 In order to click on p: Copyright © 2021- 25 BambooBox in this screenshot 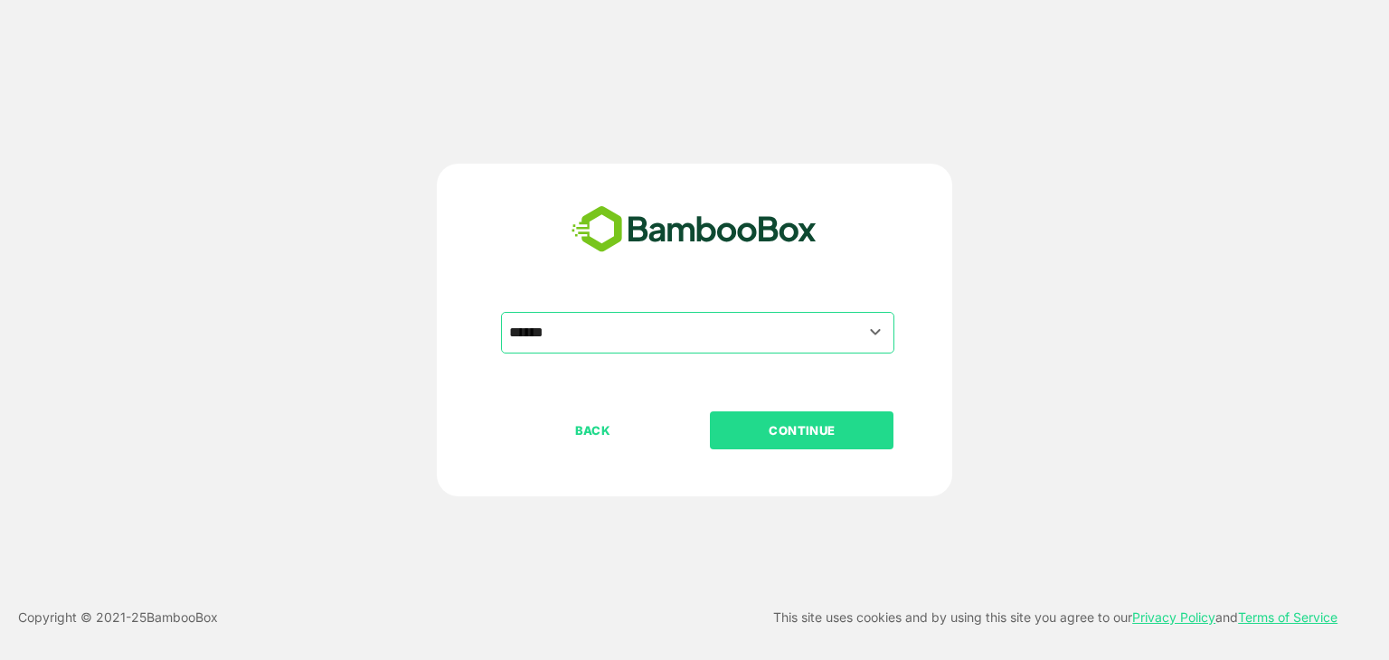, I will do `click(118, 617)`.